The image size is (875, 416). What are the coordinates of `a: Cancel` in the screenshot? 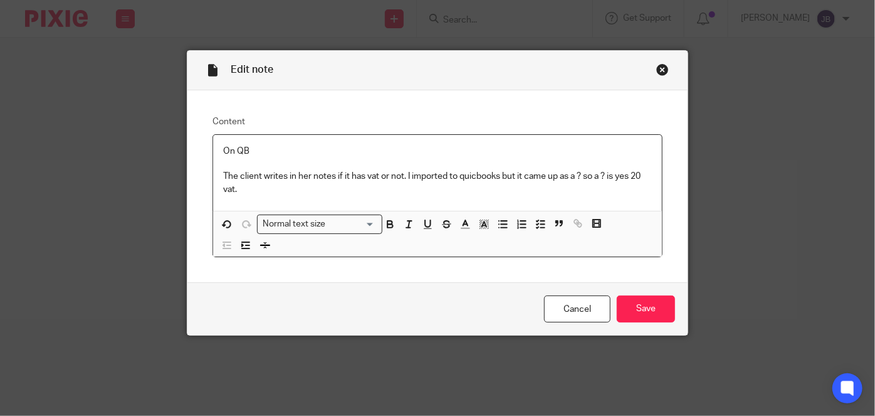 It's located at (577, 309).